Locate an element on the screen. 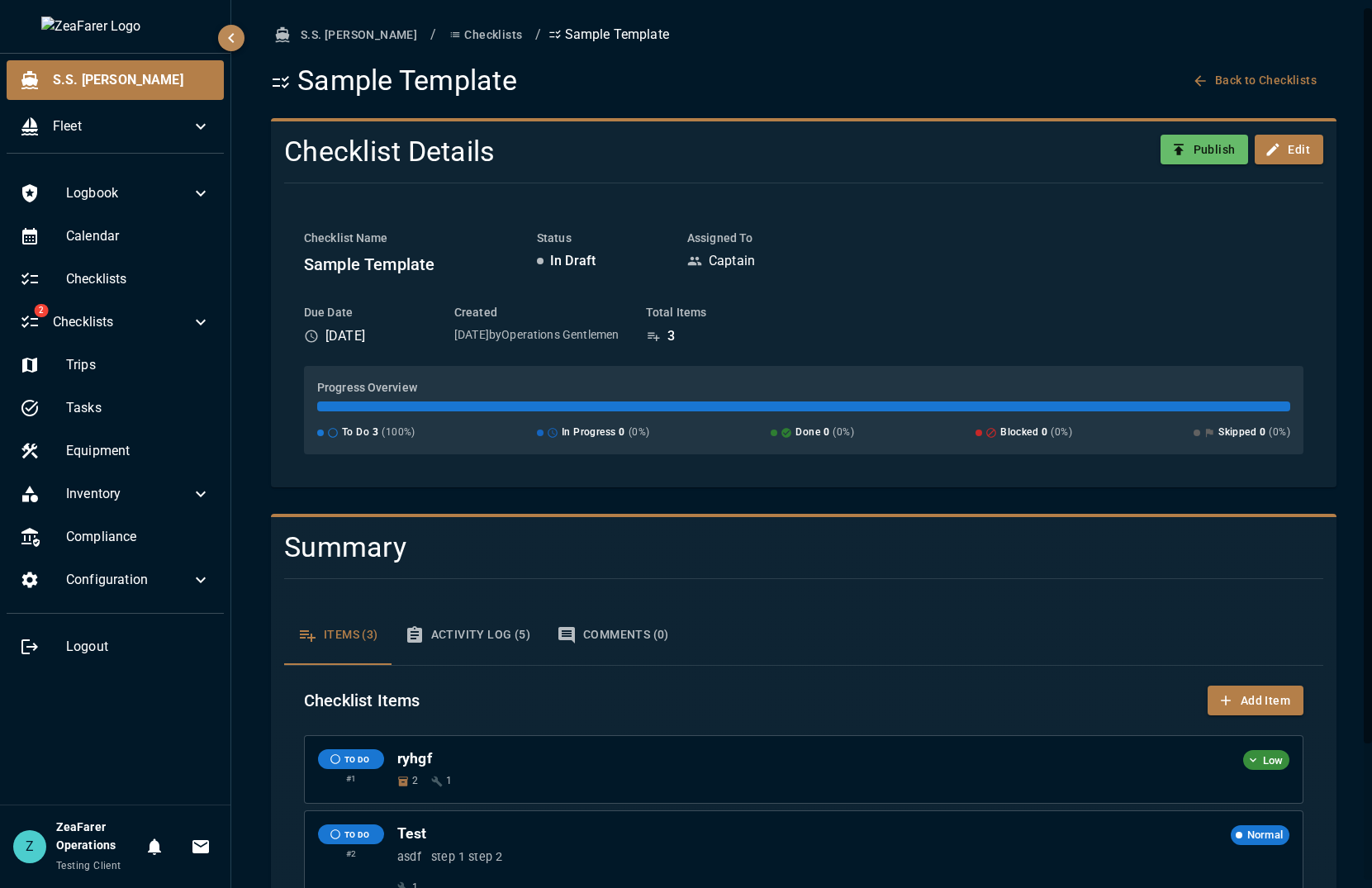 This screenshot has height=888, width=1372. div: Fleet is located at coordinates (115, 127).